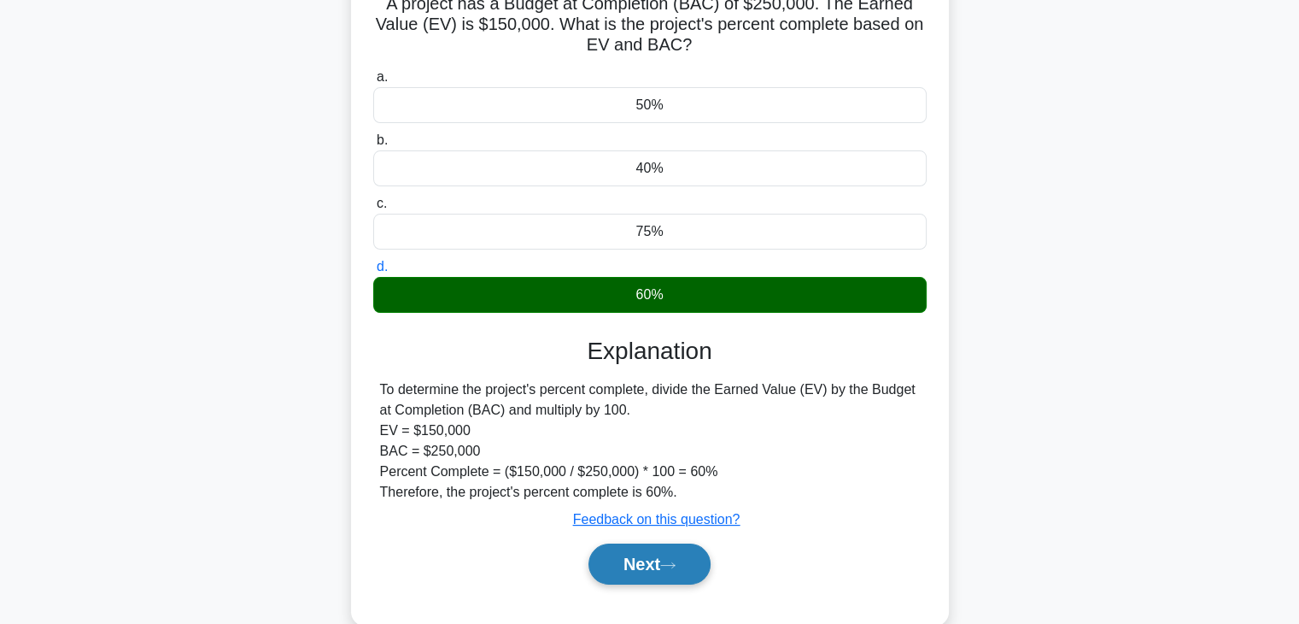 The height and width of the screenshot is (624, 1299). What do you see at coordinates (382, 139) in the screenshot?
I see `span: b.` at bounding box center [382, 139].